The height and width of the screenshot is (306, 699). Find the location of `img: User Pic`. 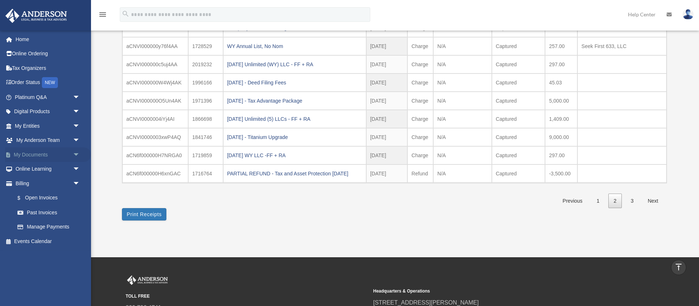

img: User Pic is located at coordinates (688, 14).